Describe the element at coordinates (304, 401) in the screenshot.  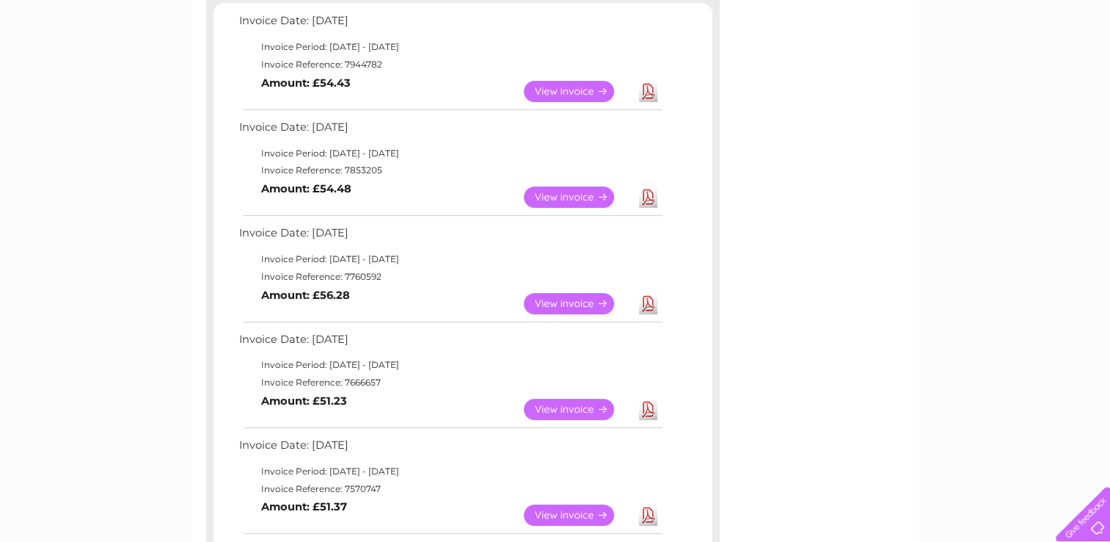
I see `b: Amount: £51.23` at that location.